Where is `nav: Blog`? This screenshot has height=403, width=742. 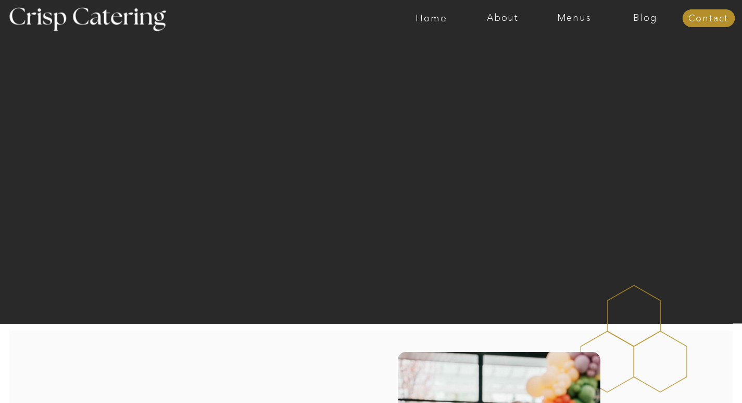 nav: Blog is located at coordinates (645, 18).